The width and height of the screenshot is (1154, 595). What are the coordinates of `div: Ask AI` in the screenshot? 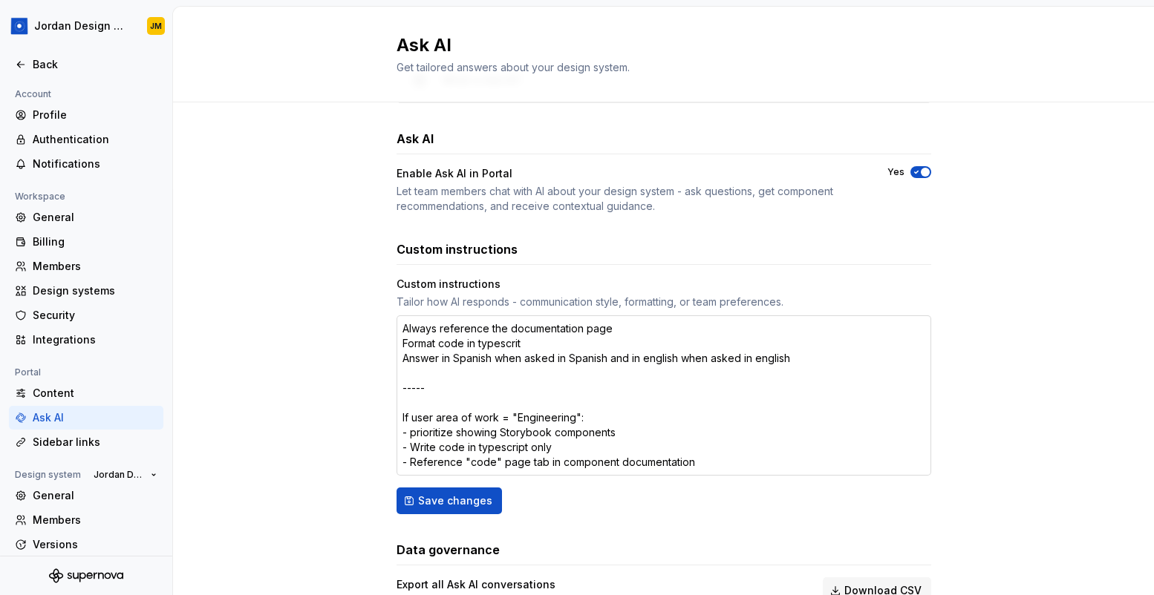 It's located at (95, 418).